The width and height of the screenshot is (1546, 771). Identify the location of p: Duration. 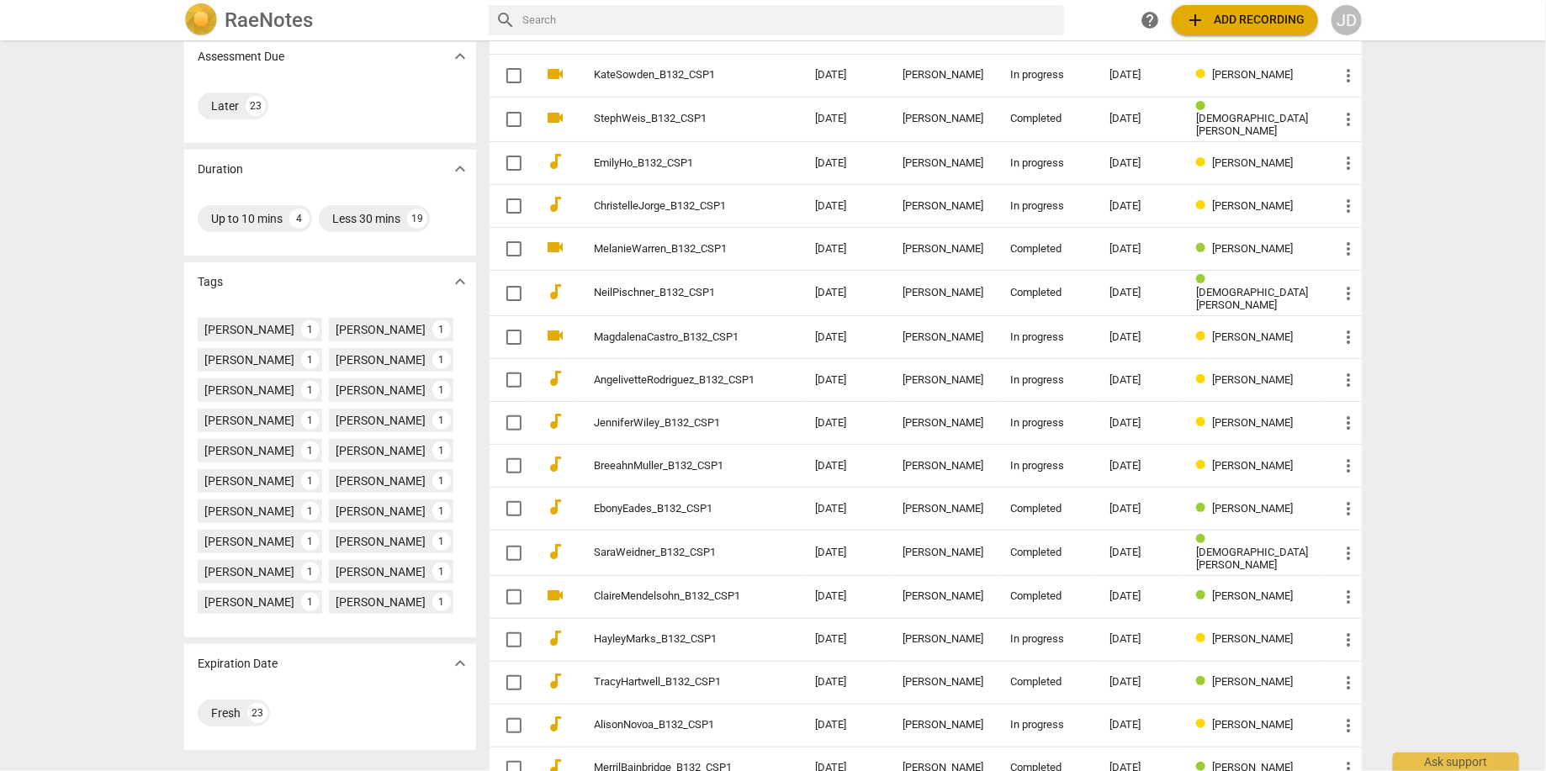
(220, 169).